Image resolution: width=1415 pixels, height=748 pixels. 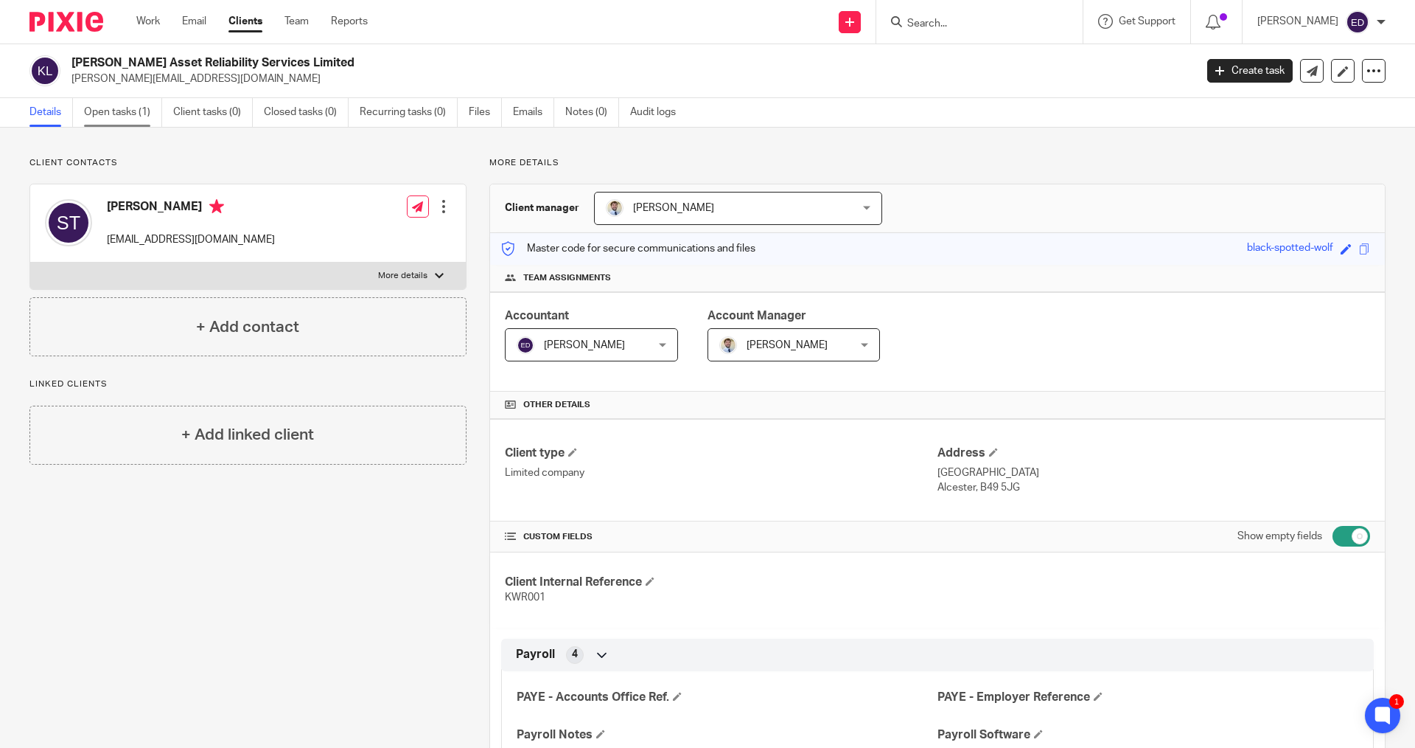 I want to click on img: Pixie, so click(x=66, y=21).